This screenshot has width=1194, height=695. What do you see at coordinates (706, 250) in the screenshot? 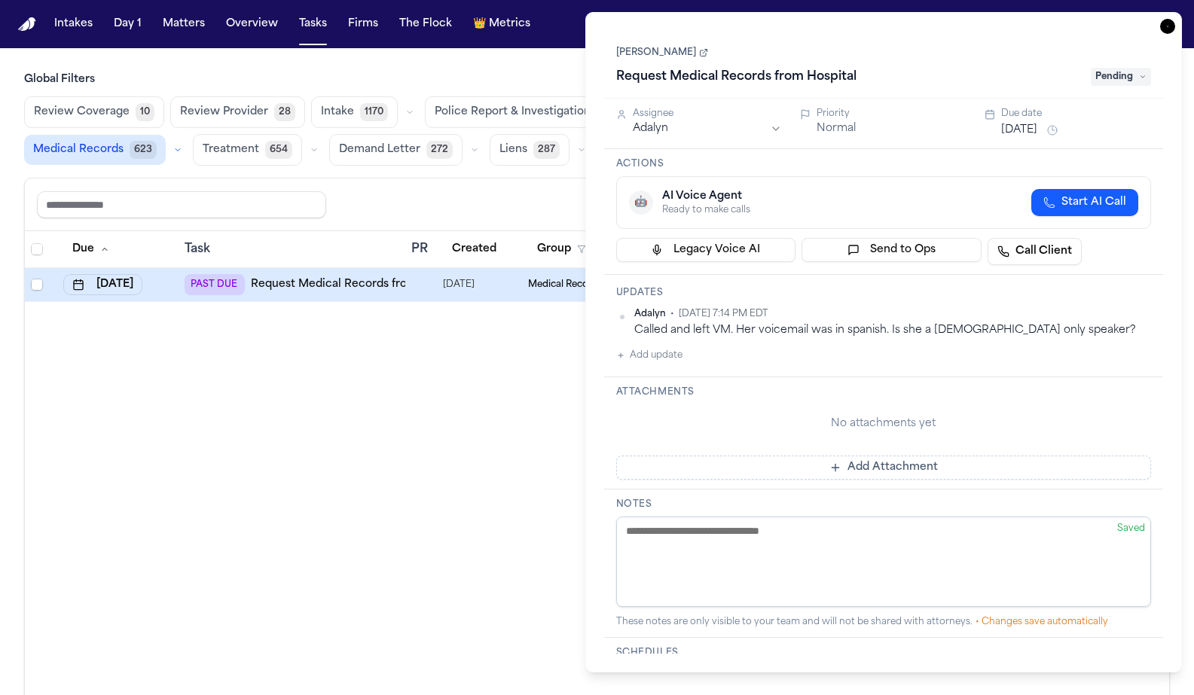
I see `button: Legacy Voice AI` at bounding box center [706, 250].